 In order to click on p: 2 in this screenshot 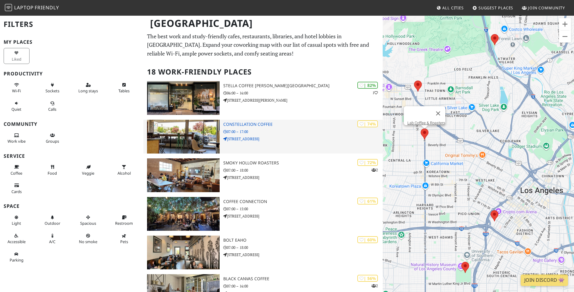, I will do `click(374, 170)`.